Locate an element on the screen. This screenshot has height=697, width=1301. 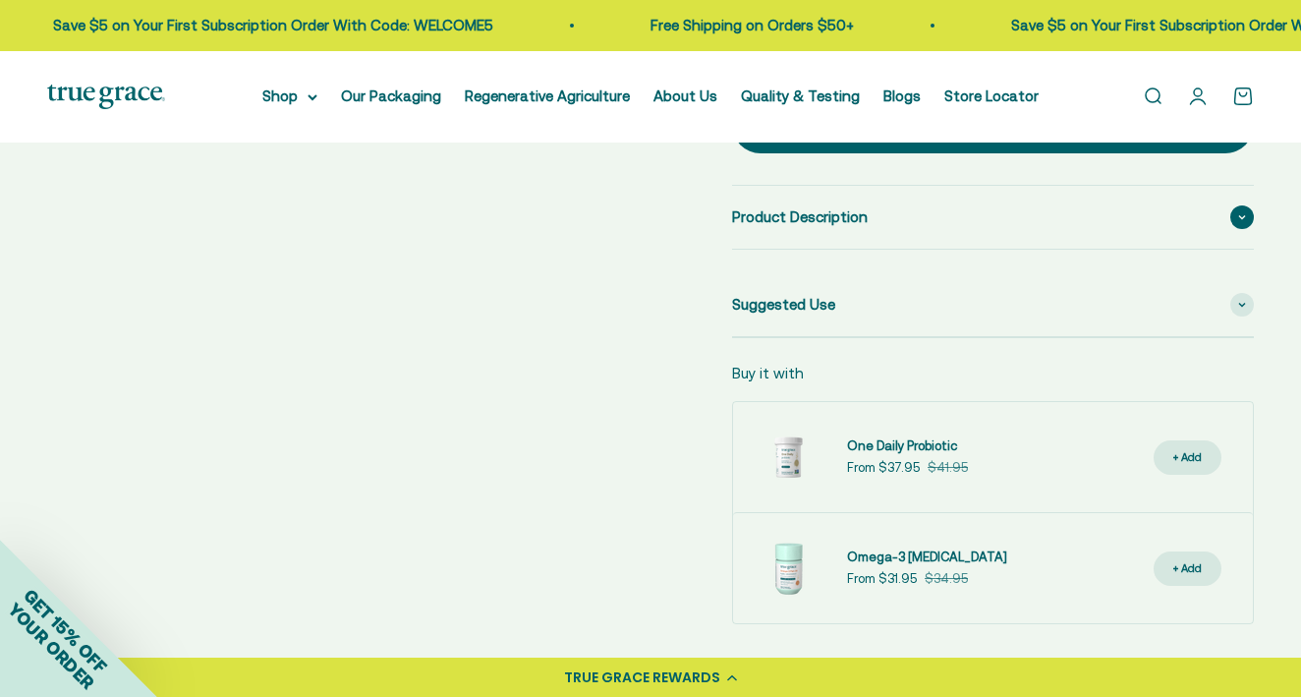
p: Save $5 on Your First Subscription Order With Code: WELCOME5 is located at coordinates (272, 26).